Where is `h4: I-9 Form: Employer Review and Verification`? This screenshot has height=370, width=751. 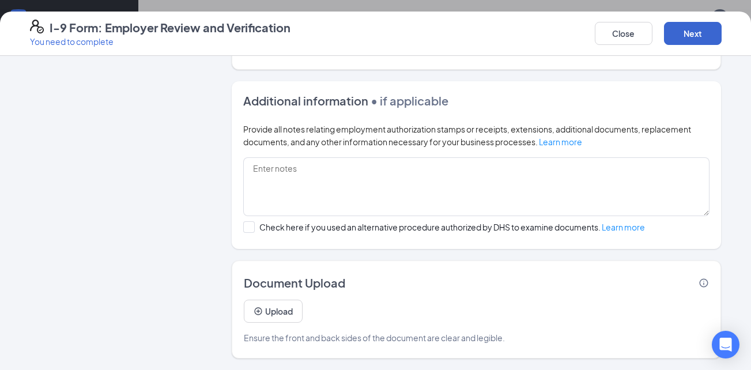 h4: I-9 Form: Employer Review and Verification is located at coordinates (170, 28).